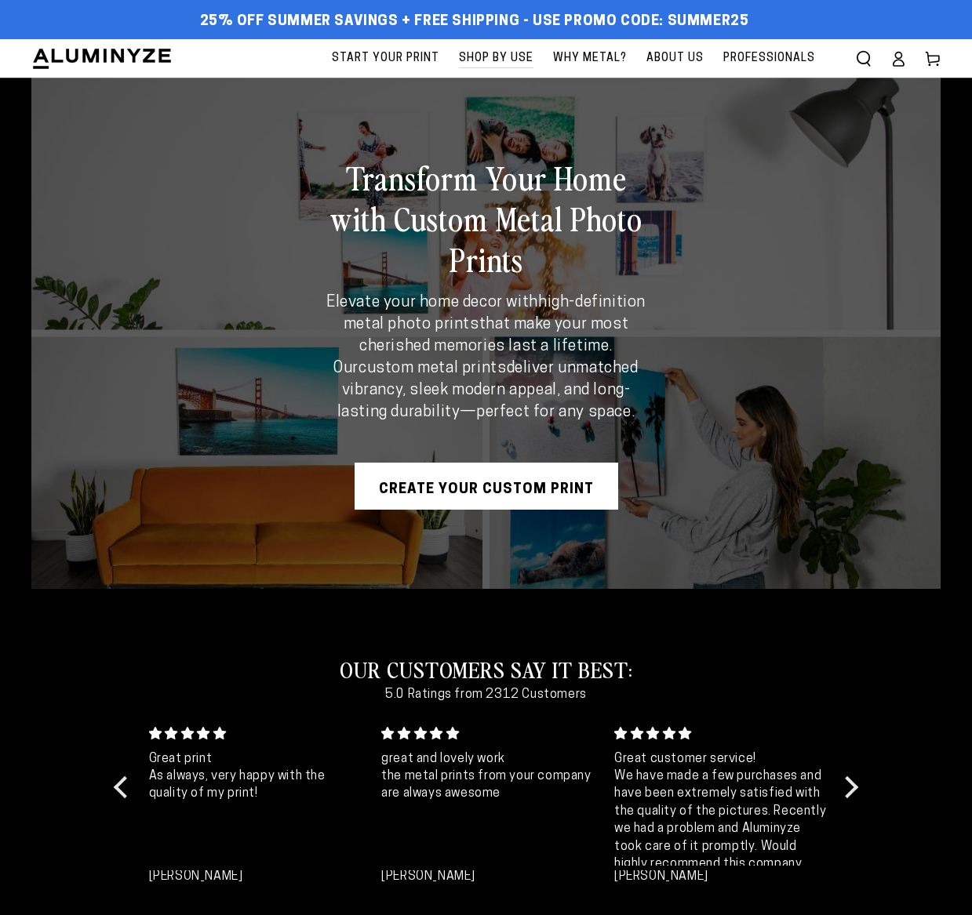 This screenshot has width=972, height=915. I want to click on div: Great customer service!, so click(721, 759).